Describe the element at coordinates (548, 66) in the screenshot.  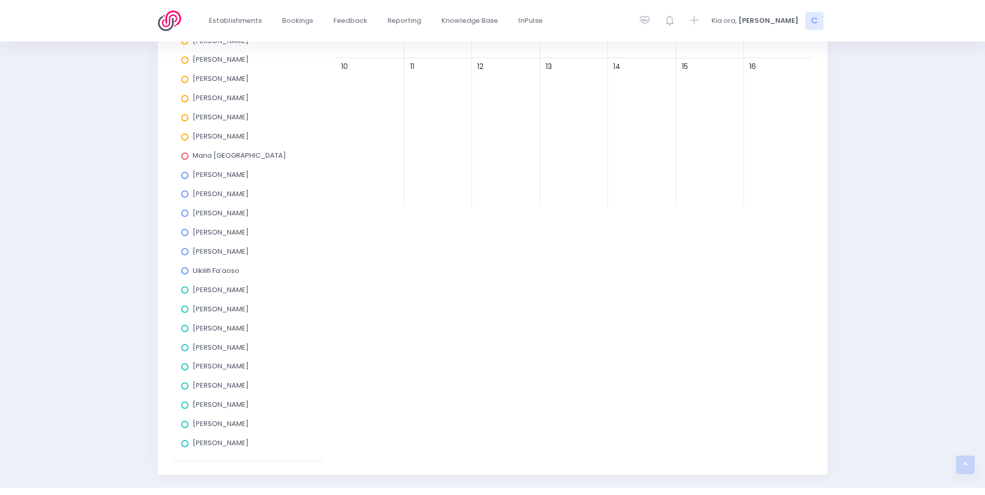
I see `span: 13` at that location.